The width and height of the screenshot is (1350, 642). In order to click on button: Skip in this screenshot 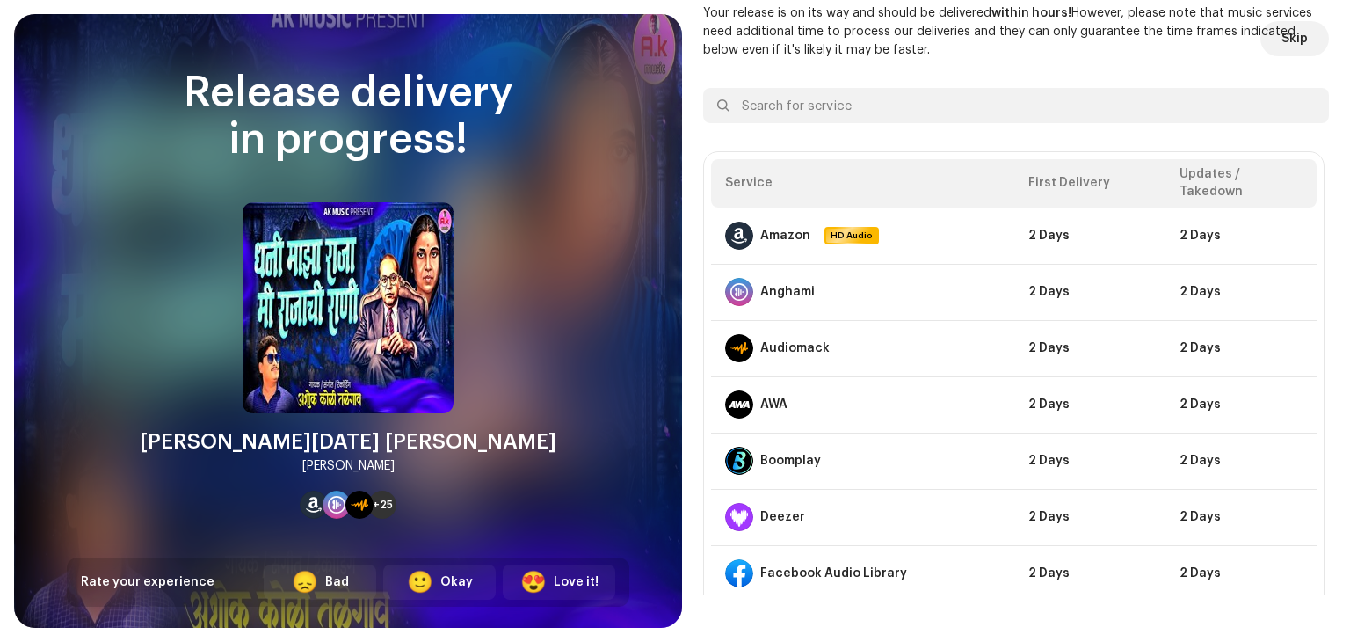, I will do `click(1295, 39)`.